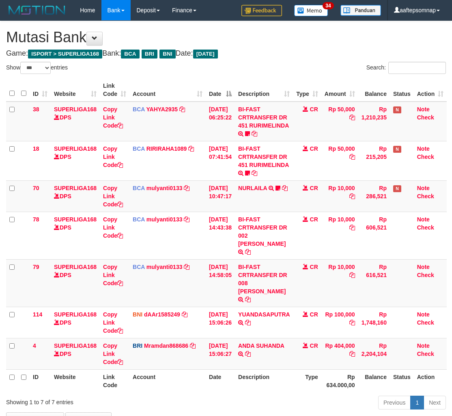 The height and width of the screenshot is (416, 452). Describe the element at coordinates (374, 380) in the screenshot. I see `th: Balance` at that location.